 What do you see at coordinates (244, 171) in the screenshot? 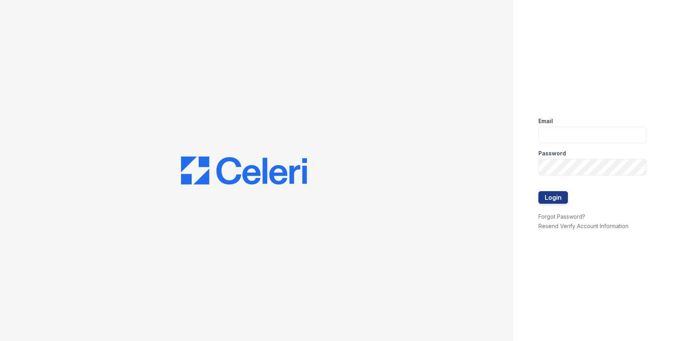
I see `img: CE_Logo_Blue-a8612792a0a2168367f1c8372b55b34899dd931a85d93a1a3d3e32e68fde9ad4.png` at bounding box center [244, 171].